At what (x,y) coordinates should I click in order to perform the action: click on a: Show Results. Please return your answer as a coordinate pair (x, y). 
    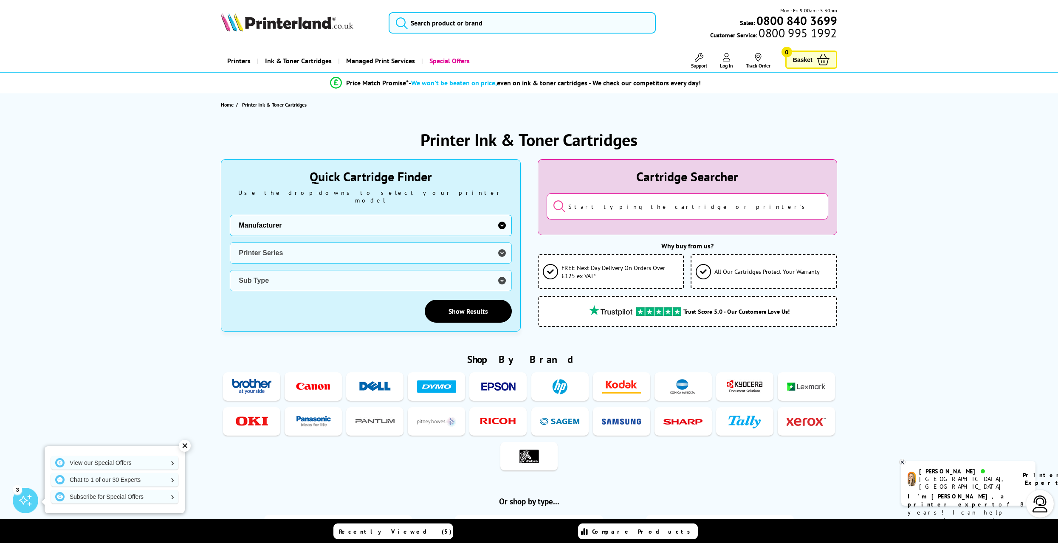
    Looking at the image, I should click on (468, 311).